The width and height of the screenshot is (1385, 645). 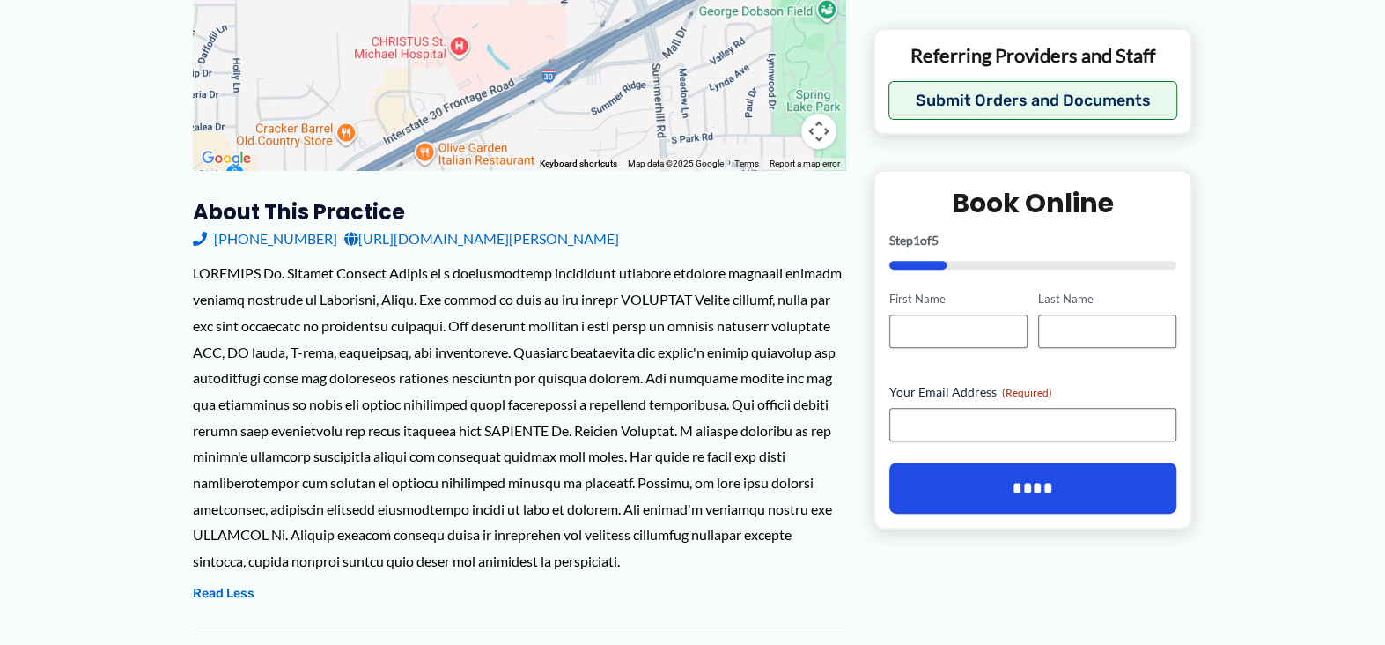 I want to click on p: Step of, so click(x=1033, y=241).